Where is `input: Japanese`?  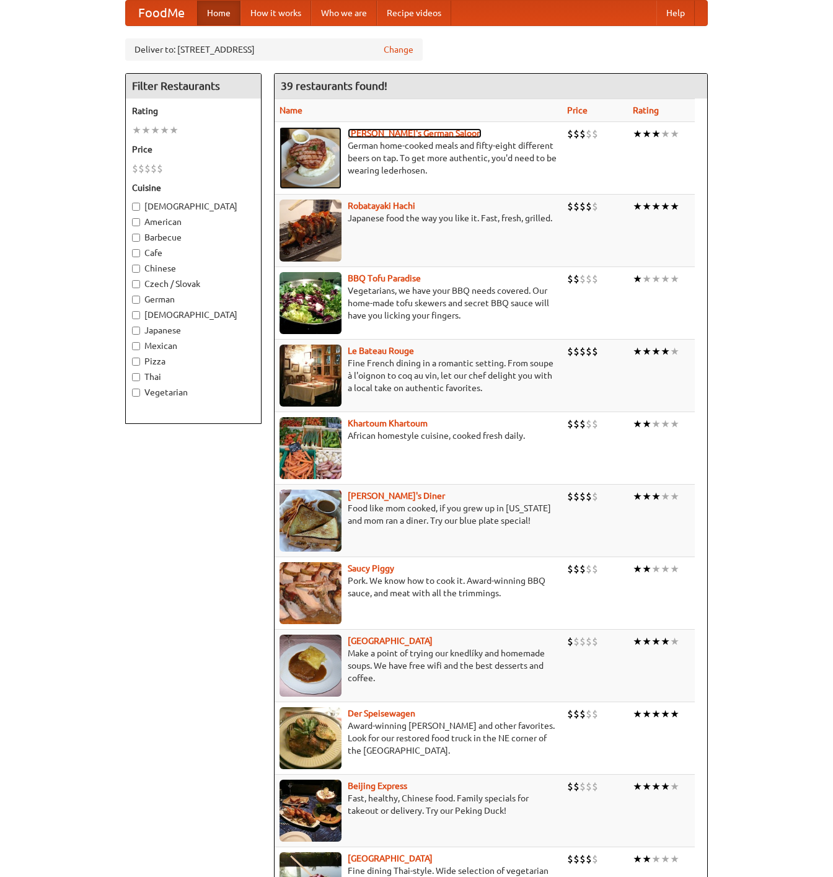 input: Japanese is located at coordinates (136, 330).